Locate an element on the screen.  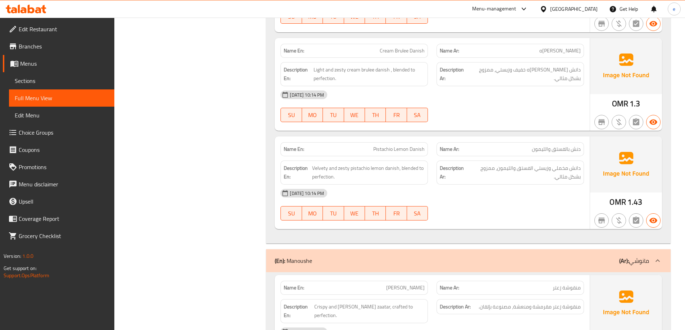
span: Pistachio Lemon Danish is located at coordinates (399, 149).